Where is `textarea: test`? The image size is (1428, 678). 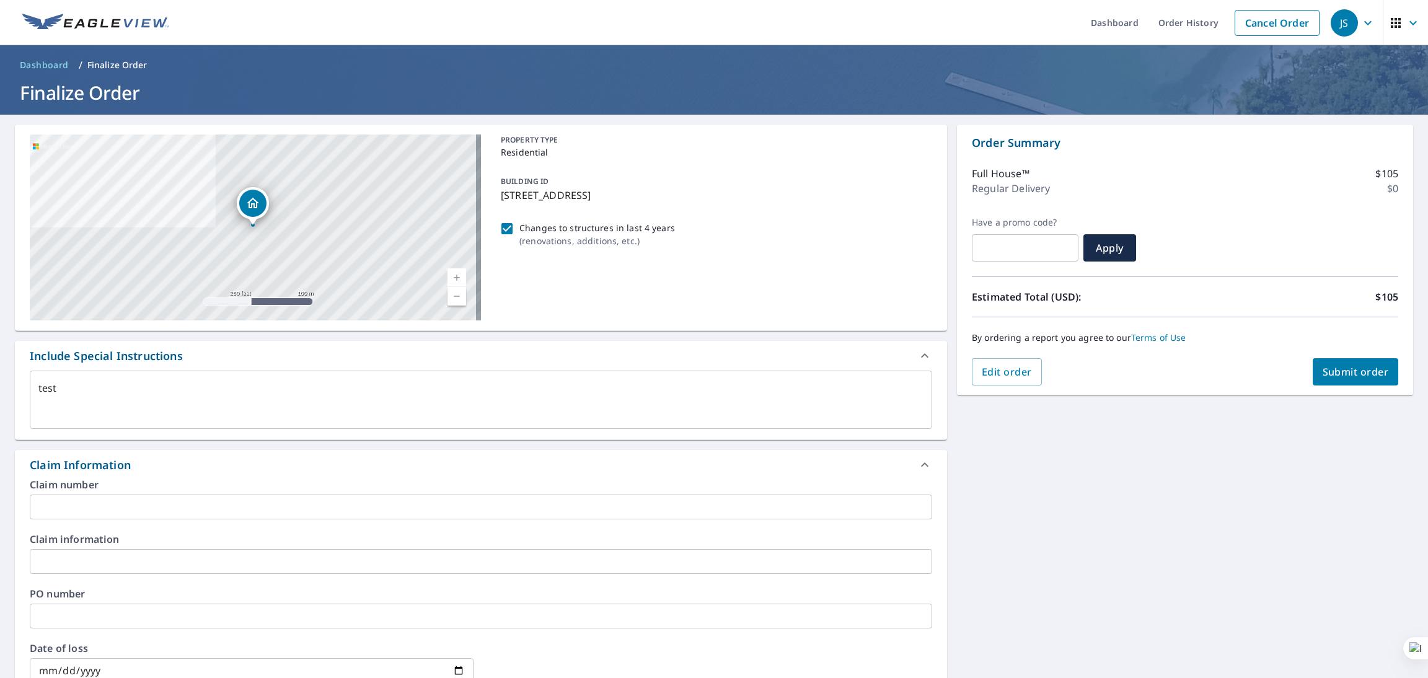
textarea: test is located at coordinates (481, 400).